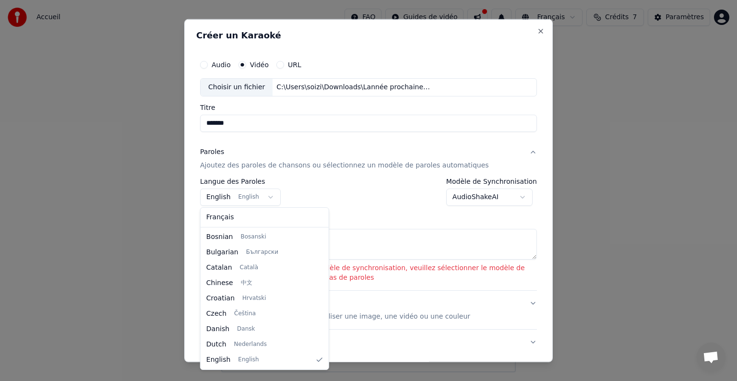  Describe the element at coordinates (262, 253) in the screenshot. I see `span: Български` at that location.